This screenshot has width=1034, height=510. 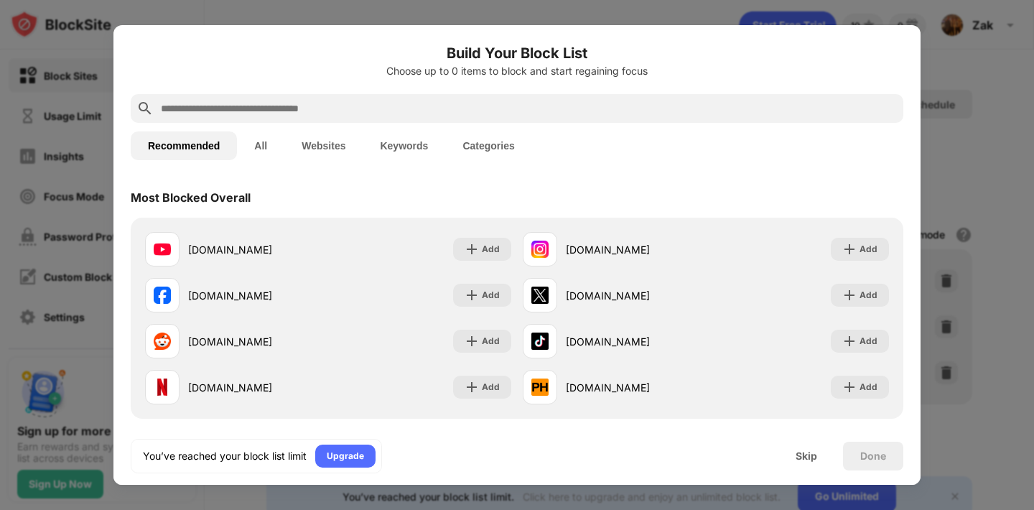 What do you see at coordinates (806, 456) in the screenshot?
I see `div: Skip` at bounding box center [806, 456].